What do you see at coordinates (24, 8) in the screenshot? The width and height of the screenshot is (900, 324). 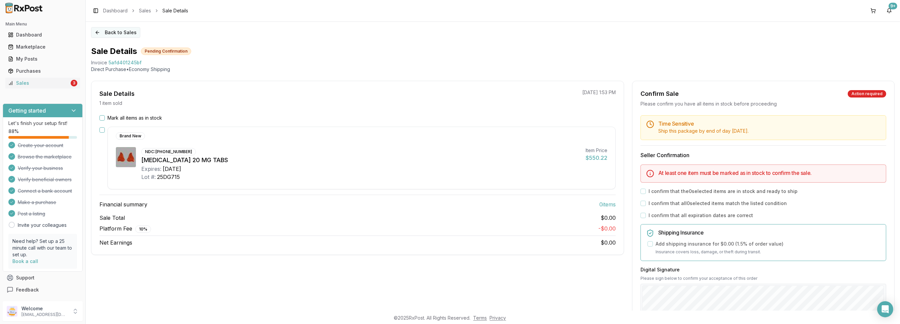 I see `img: RxPost Logo` at bounding box center [24, 8].